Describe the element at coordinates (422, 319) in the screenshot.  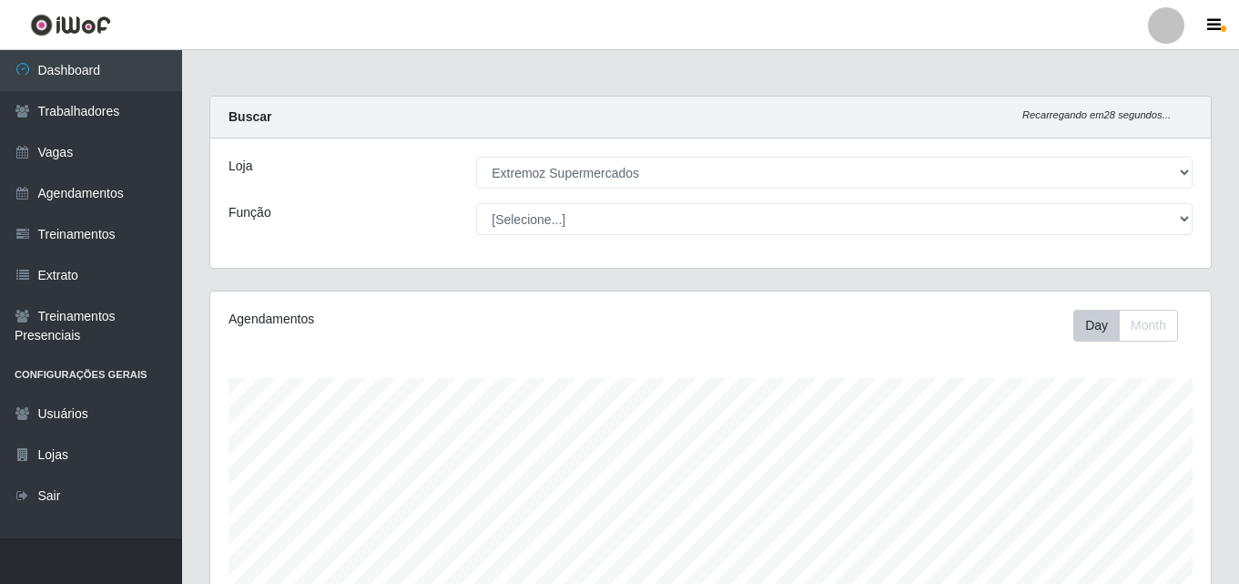
I see `div: Agendamentos` at that location.